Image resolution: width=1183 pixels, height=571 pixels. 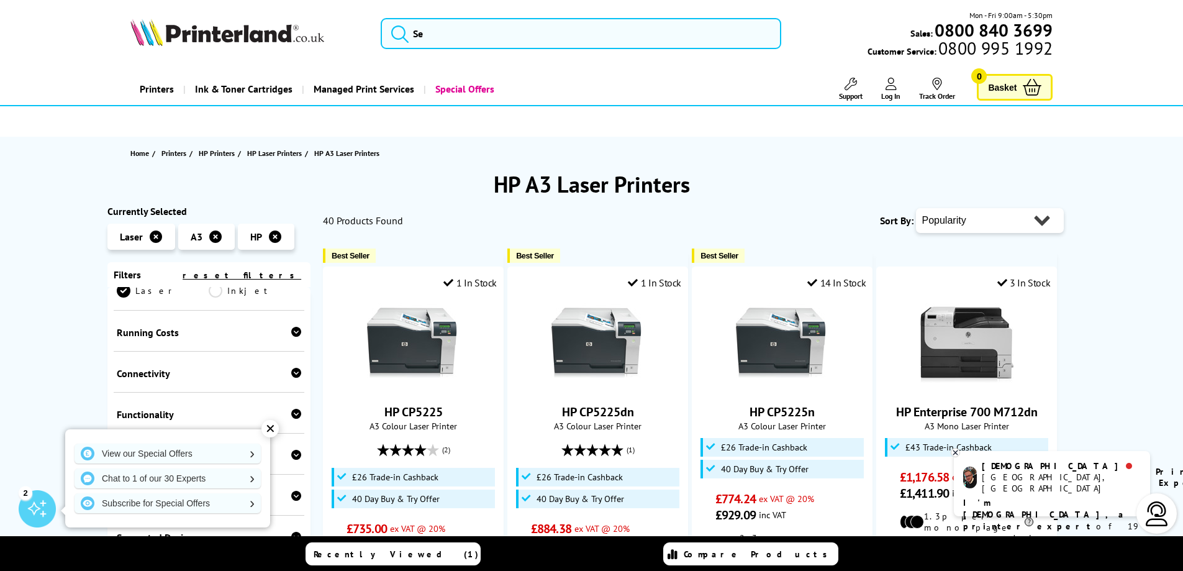 I want to click on a: Subscribe for Special Offers, so click(x=168, y=503).